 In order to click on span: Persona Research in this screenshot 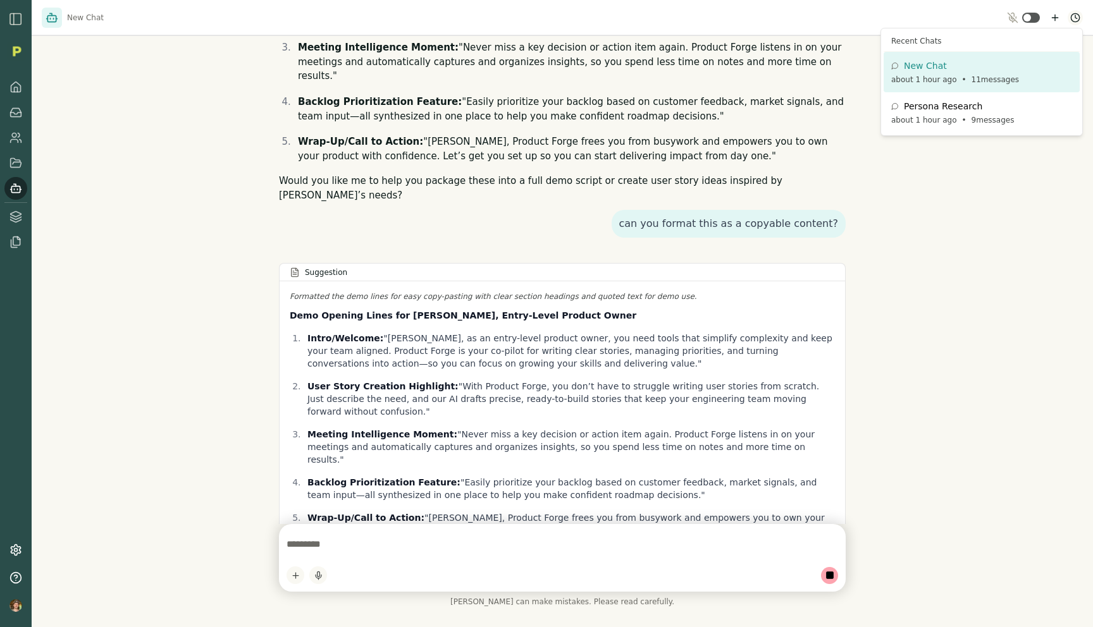, I will do `click(943, 106)`.